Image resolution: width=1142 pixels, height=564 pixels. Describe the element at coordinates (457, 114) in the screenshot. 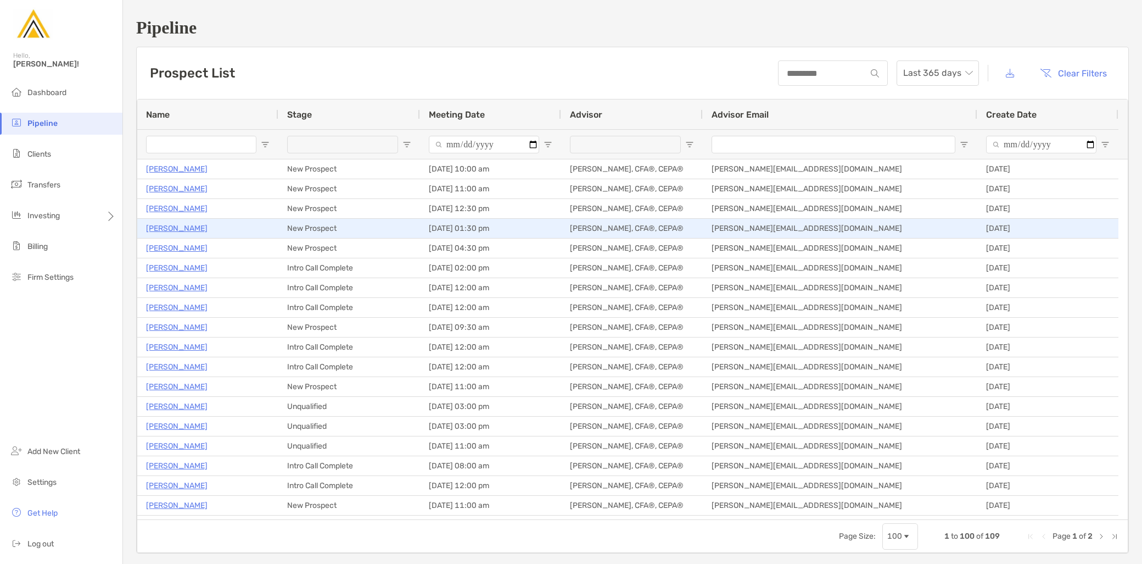

I see `span: Meeting Date` at that location.